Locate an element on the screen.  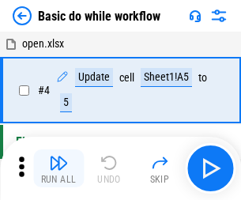
img: Run All is located at coordinates (58, 163).